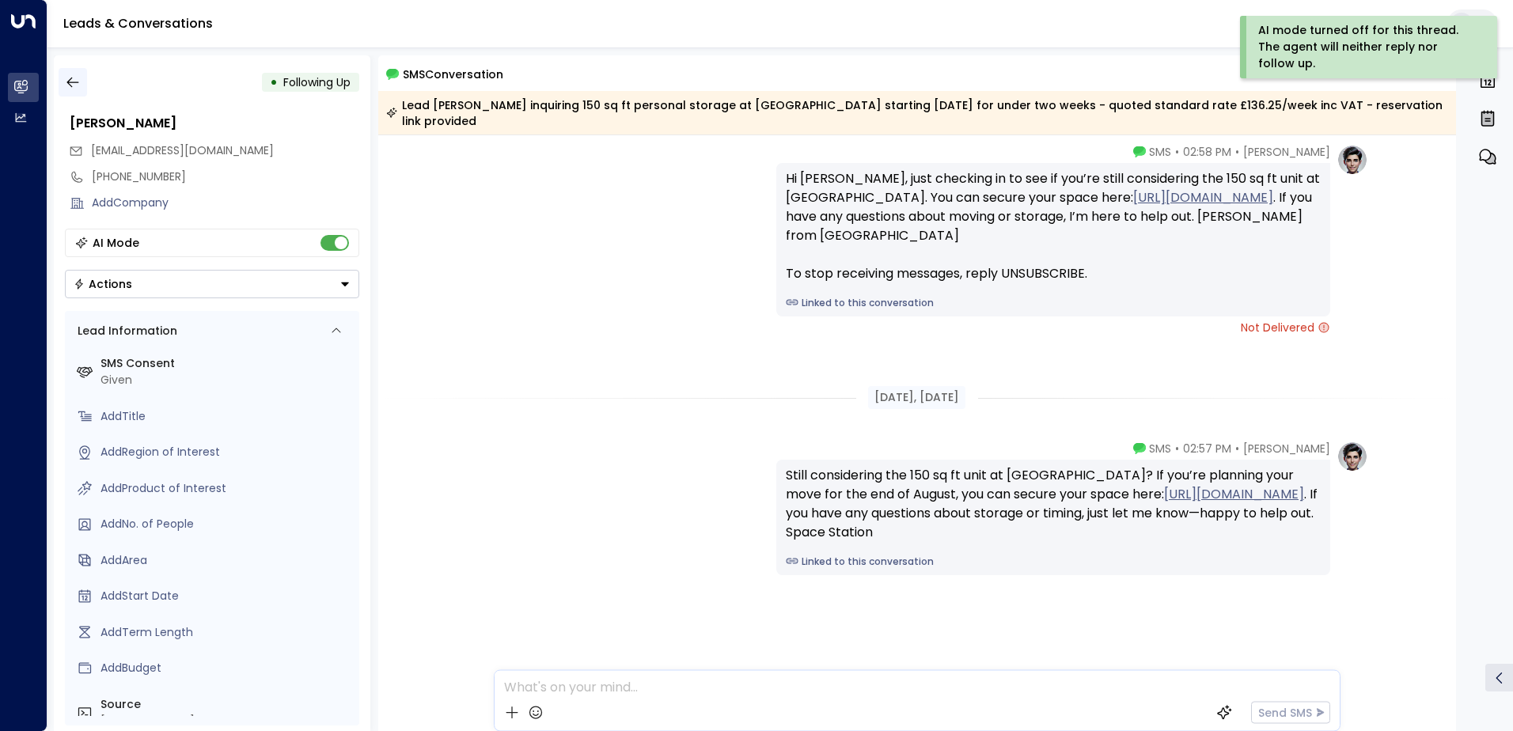  Describe the element at coordinates (226, 596) in the screenshot. I see `div: AddStart Date` at that location.